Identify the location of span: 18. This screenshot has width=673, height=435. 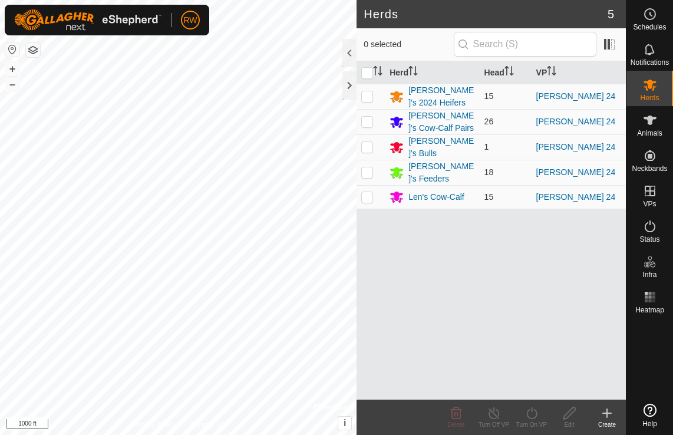
(489, 172).